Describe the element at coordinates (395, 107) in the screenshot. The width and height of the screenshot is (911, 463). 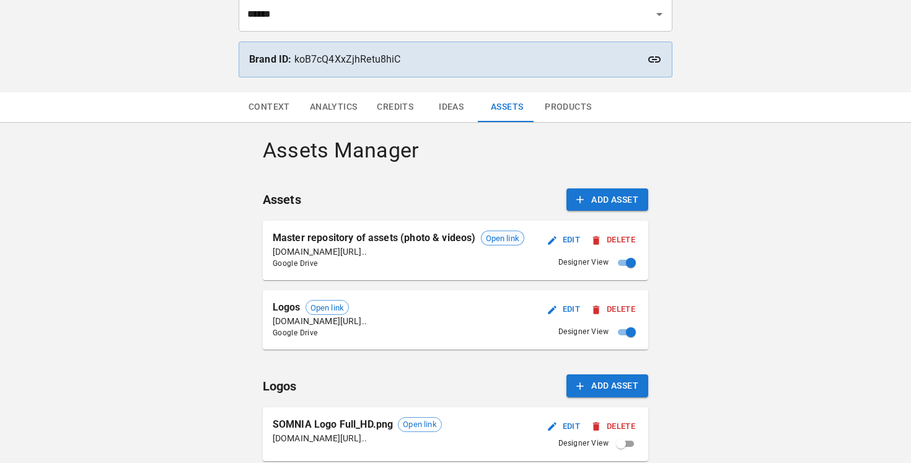
I see `button: Credits` at that location.